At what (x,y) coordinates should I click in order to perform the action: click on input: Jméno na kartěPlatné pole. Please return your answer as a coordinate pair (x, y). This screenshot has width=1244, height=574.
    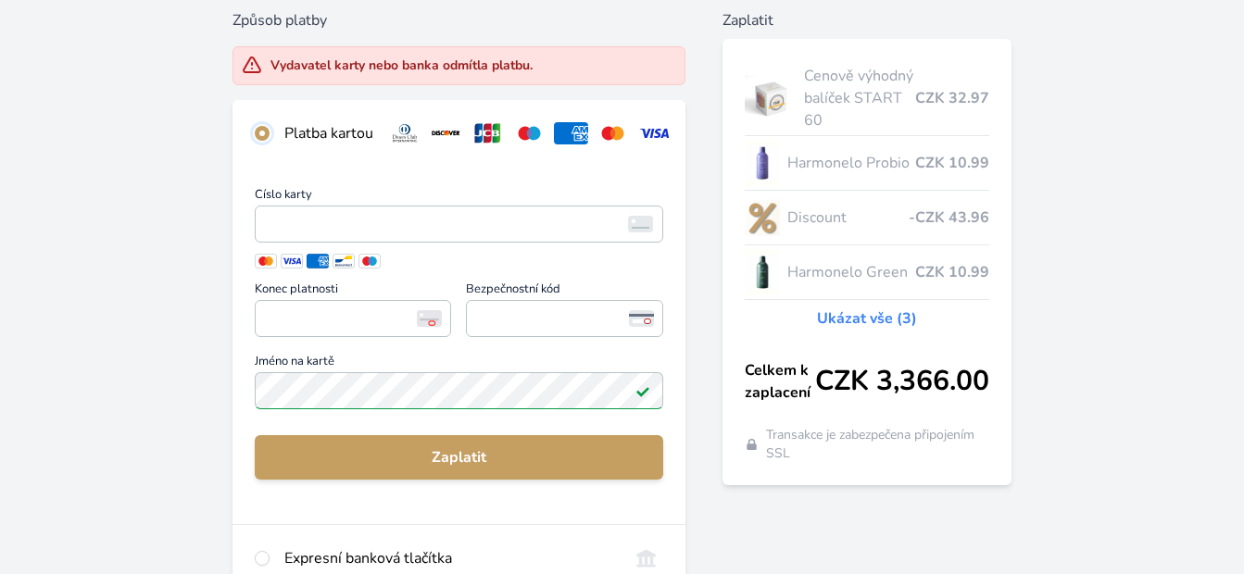
    Looking at the image, I should click on (458, 391).